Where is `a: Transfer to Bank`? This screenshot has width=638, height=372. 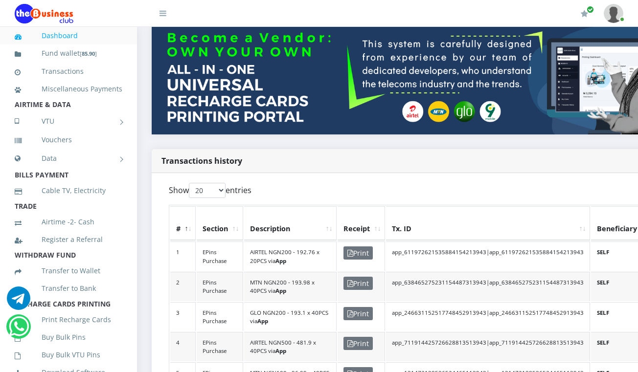 a: Transfer to Bank is located at coordinates (68, 289).